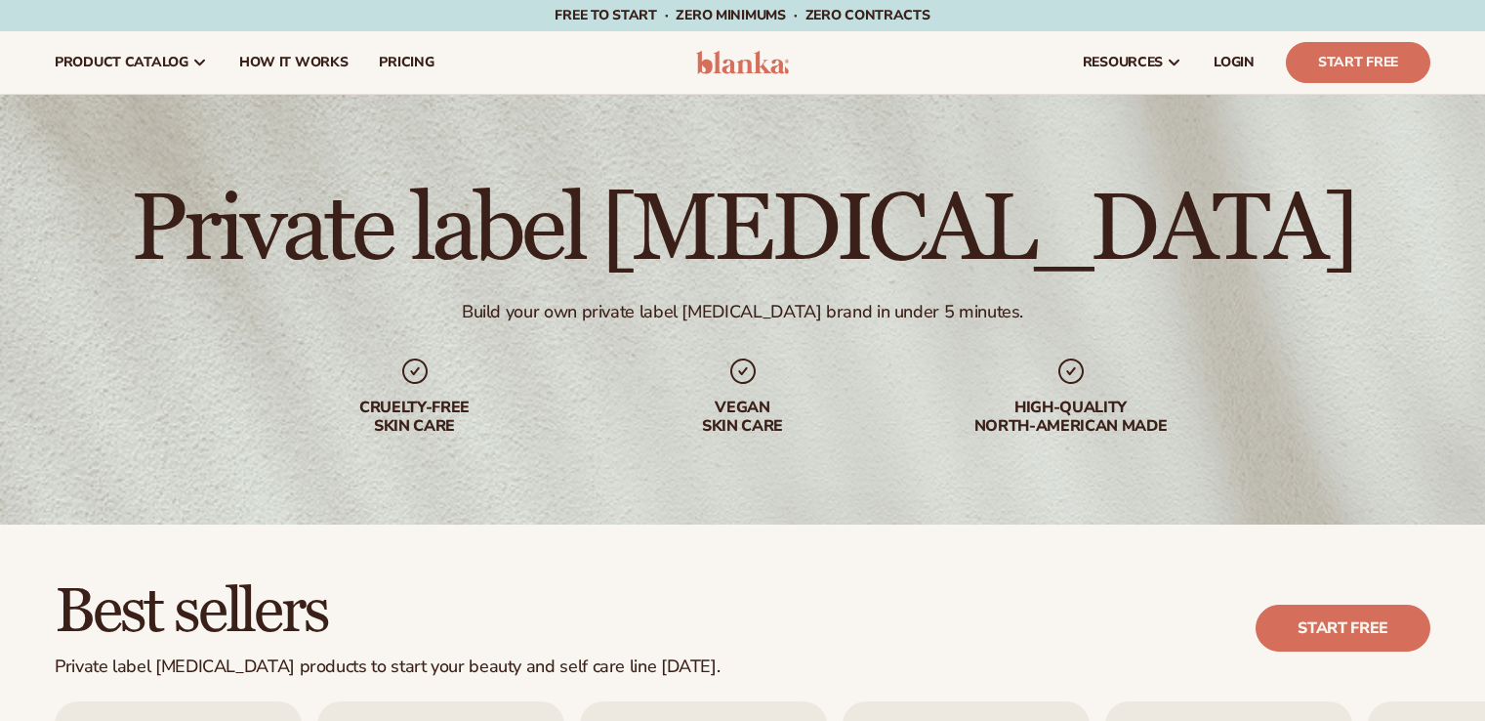 The height and width of the screenshot is (721, 1485). Describe the element at coordinates (1123, 62) in the screenshot. I see `span: resources` at that location.